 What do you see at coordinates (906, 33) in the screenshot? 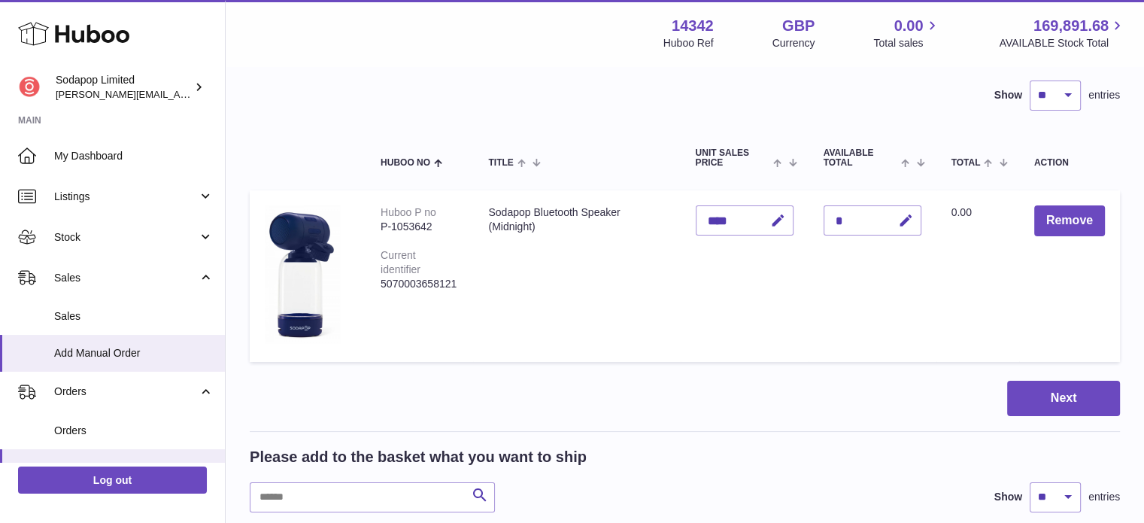
I see `a: 0.00 Total sales` at bounding box center [906, 33].